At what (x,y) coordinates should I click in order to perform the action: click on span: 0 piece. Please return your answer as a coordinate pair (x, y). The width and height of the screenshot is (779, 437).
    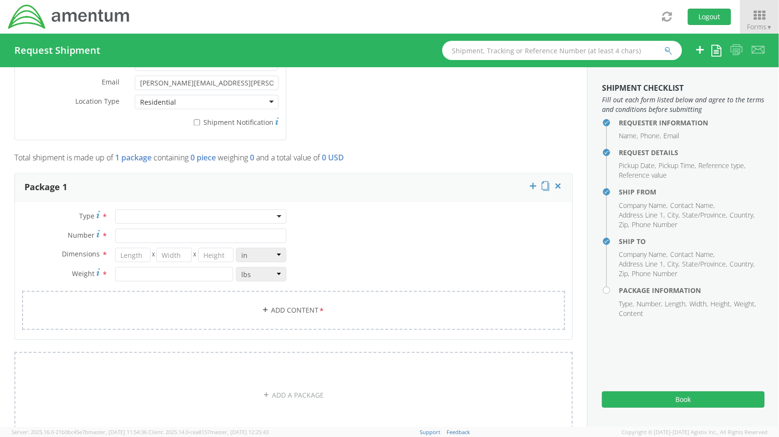
    Looking at the image, I should click on (203, 157).